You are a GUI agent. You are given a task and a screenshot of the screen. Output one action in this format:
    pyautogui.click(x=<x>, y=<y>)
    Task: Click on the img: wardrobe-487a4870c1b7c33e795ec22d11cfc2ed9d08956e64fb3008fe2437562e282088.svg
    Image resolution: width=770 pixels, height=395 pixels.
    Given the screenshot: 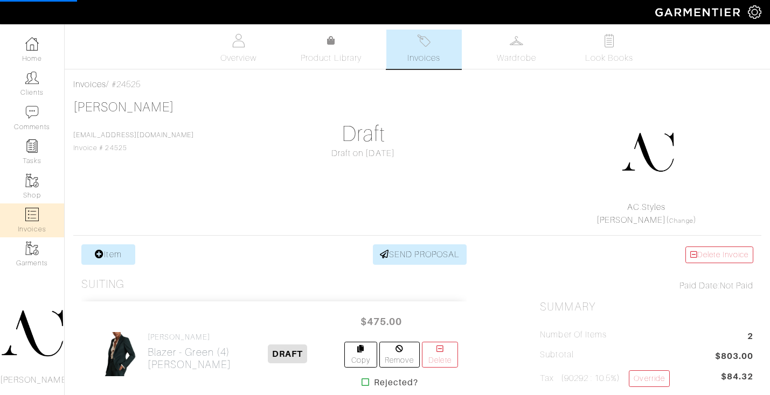 What is the action you would take?
    pyautogui.click(x=516, y=40)
    